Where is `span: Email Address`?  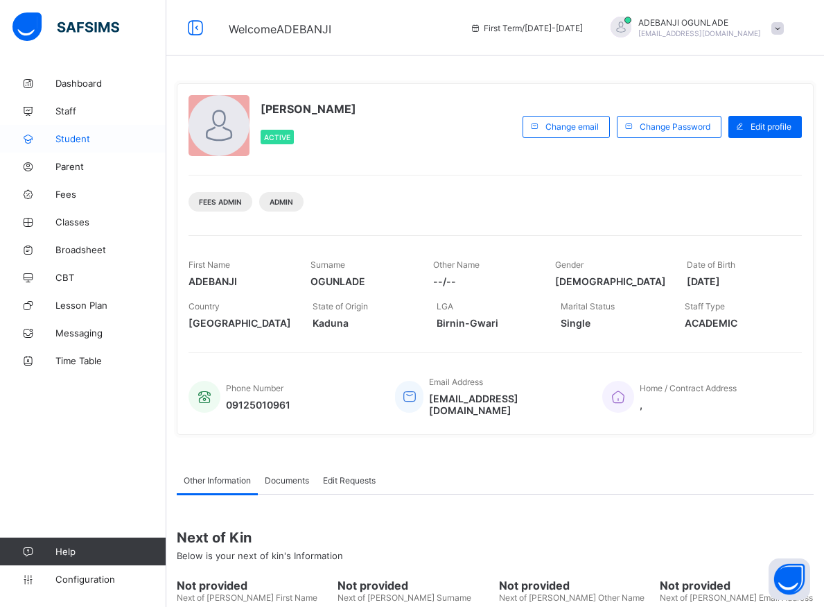
span: Email Address is located at coordinates (456, 381).